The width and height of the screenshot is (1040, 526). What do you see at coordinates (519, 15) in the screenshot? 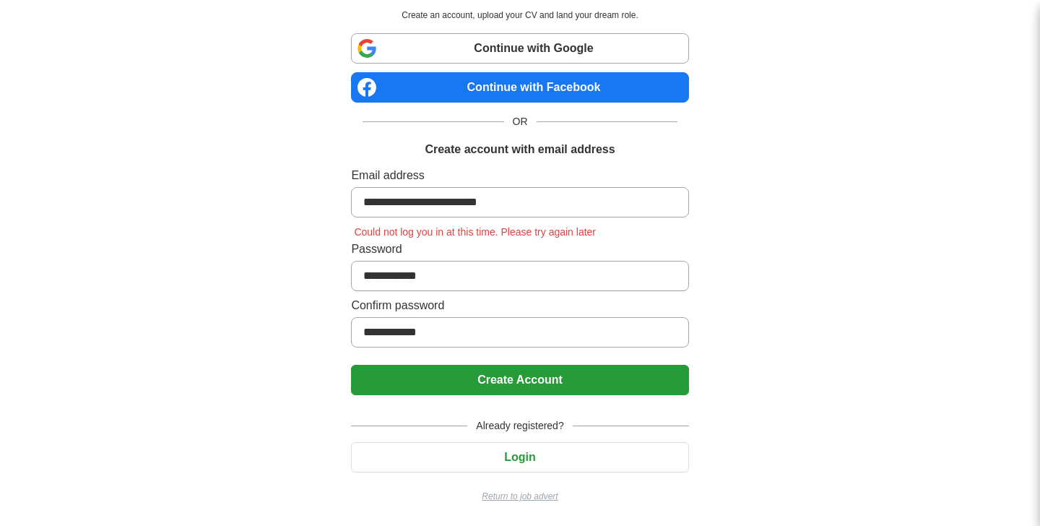
I see `p: Create an account, upload your CV and land your dream role.` at bounding box center [519, 15].